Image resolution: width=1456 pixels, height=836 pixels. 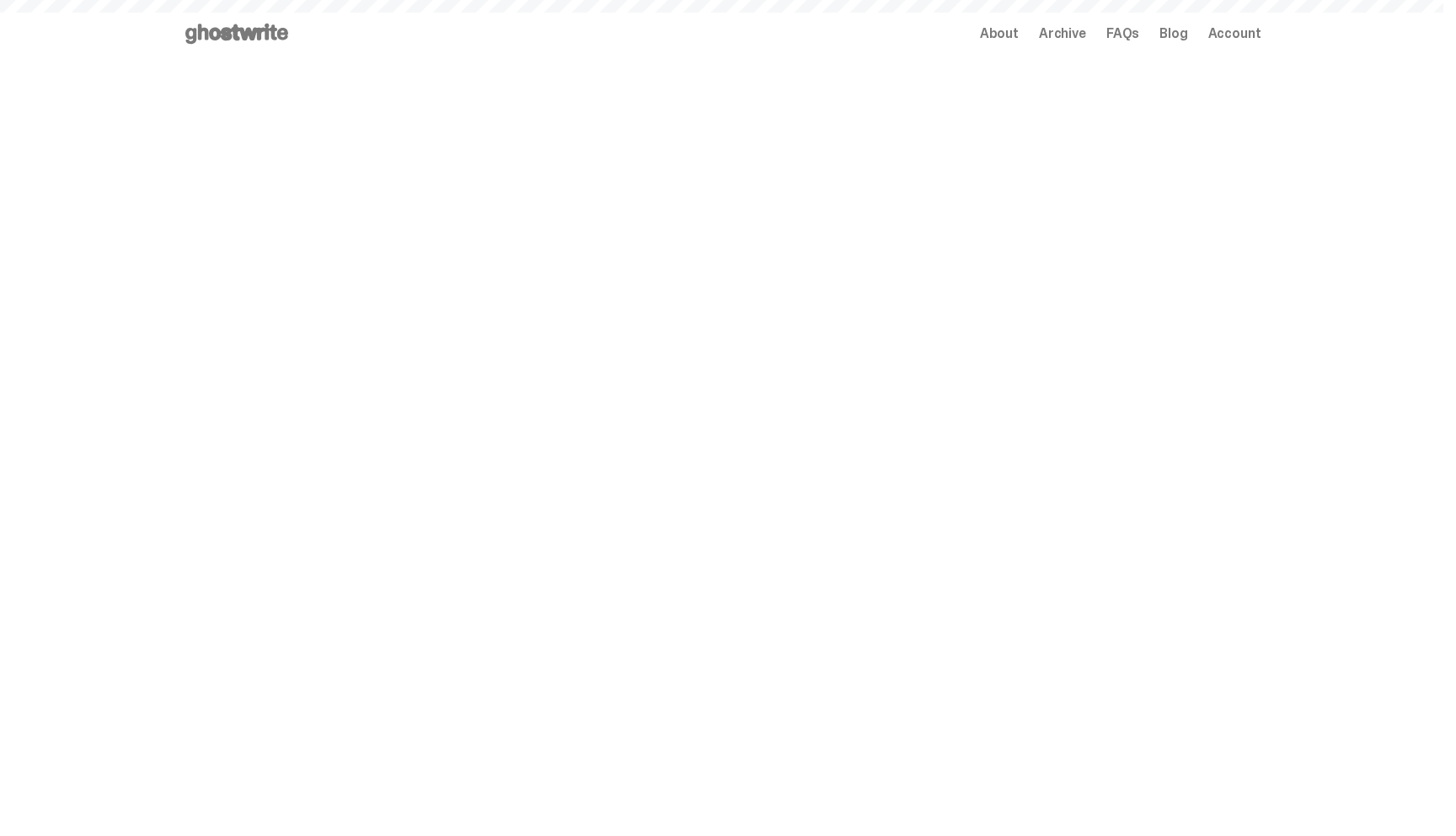 I want to click on a: Blog, so click(x=1173, y=34).